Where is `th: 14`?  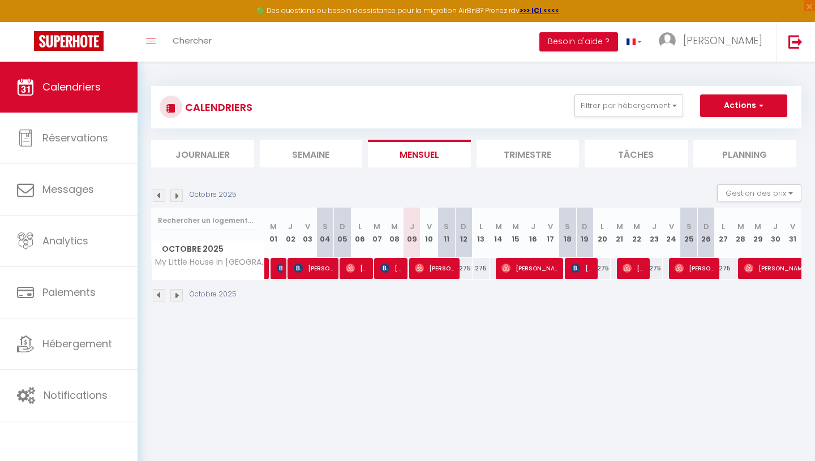
th: 14 is located at coordinates (498, 233).